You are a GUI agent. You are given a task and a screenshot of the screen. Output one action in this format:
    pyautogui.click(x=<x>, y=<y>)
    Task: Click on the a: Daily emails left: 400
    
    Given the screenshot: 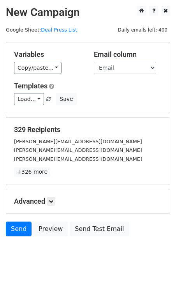 What is the action you would take?
    pyautogui.click(x=143, y=30)
    